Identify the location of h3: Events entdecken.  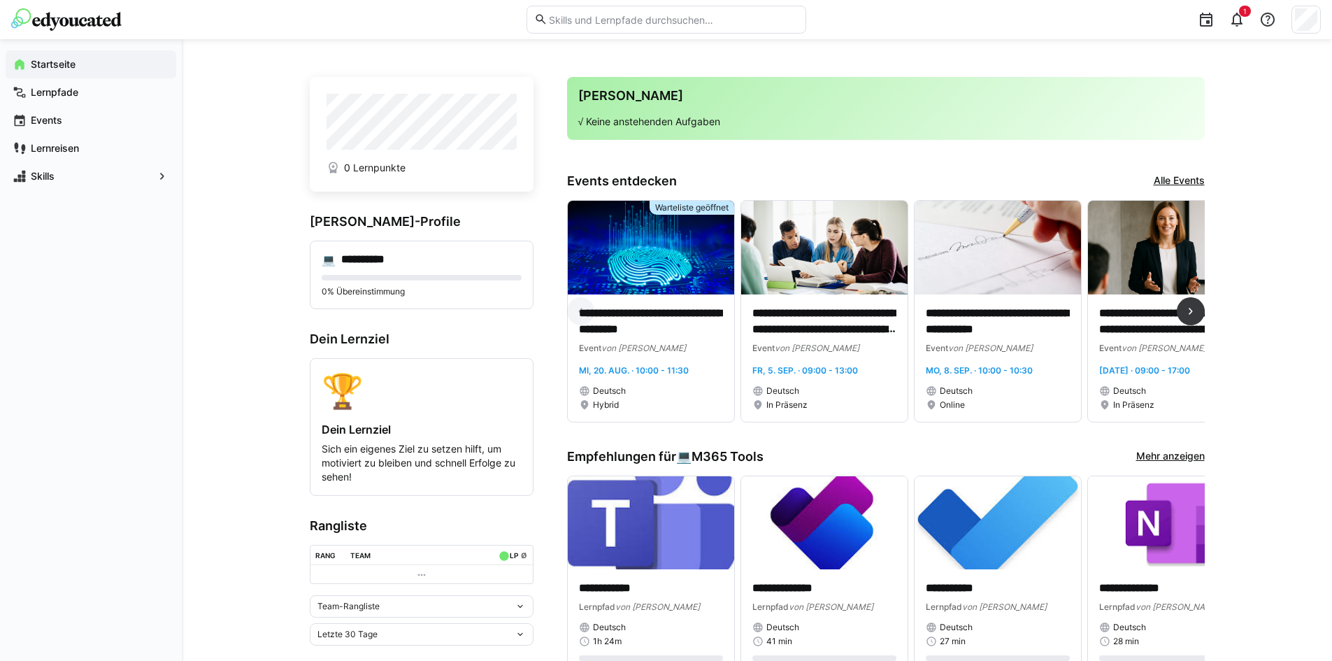
(621, 181).